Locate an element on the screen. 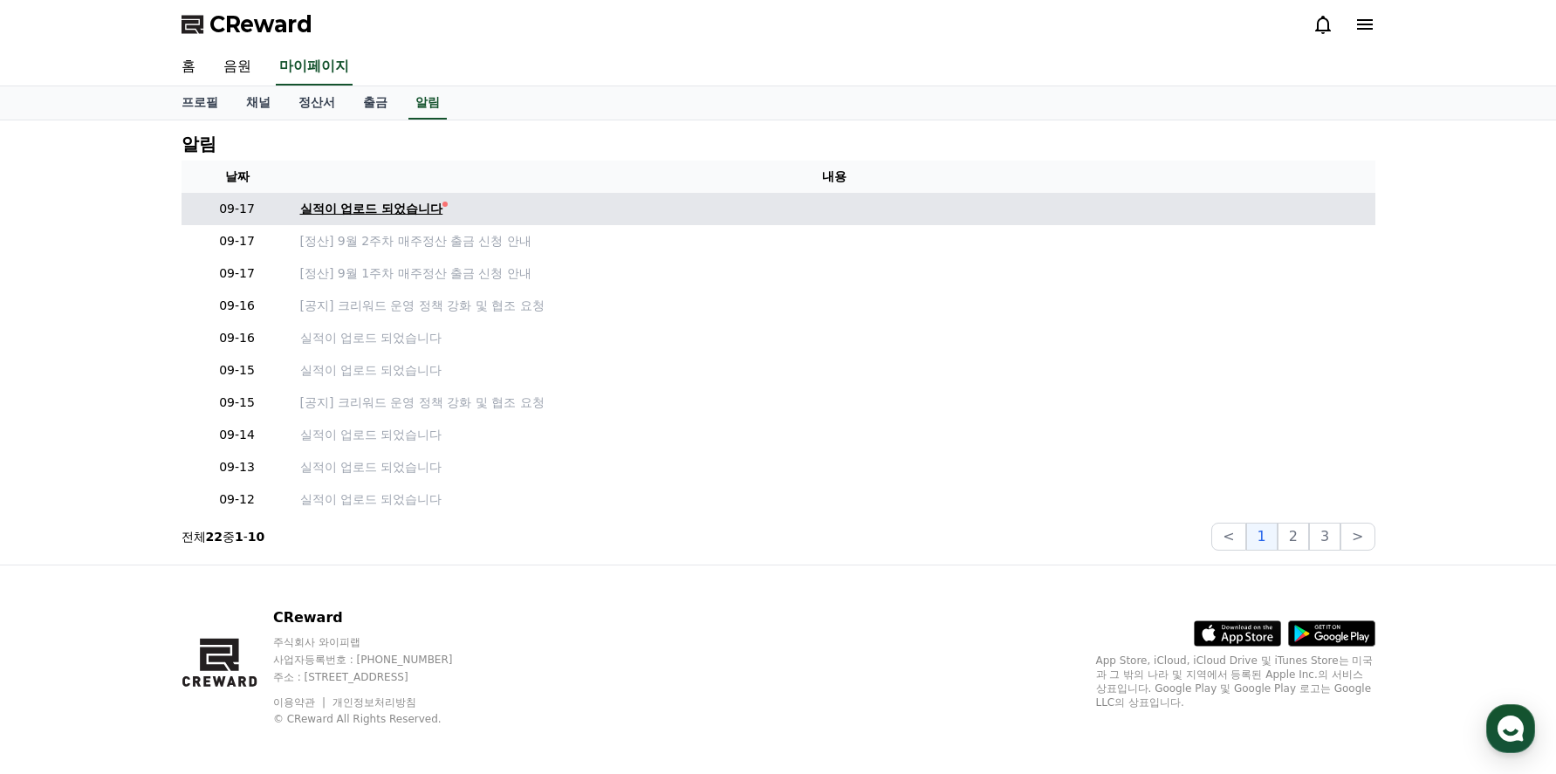  button: 2 is located at coordinates (1293, 537).